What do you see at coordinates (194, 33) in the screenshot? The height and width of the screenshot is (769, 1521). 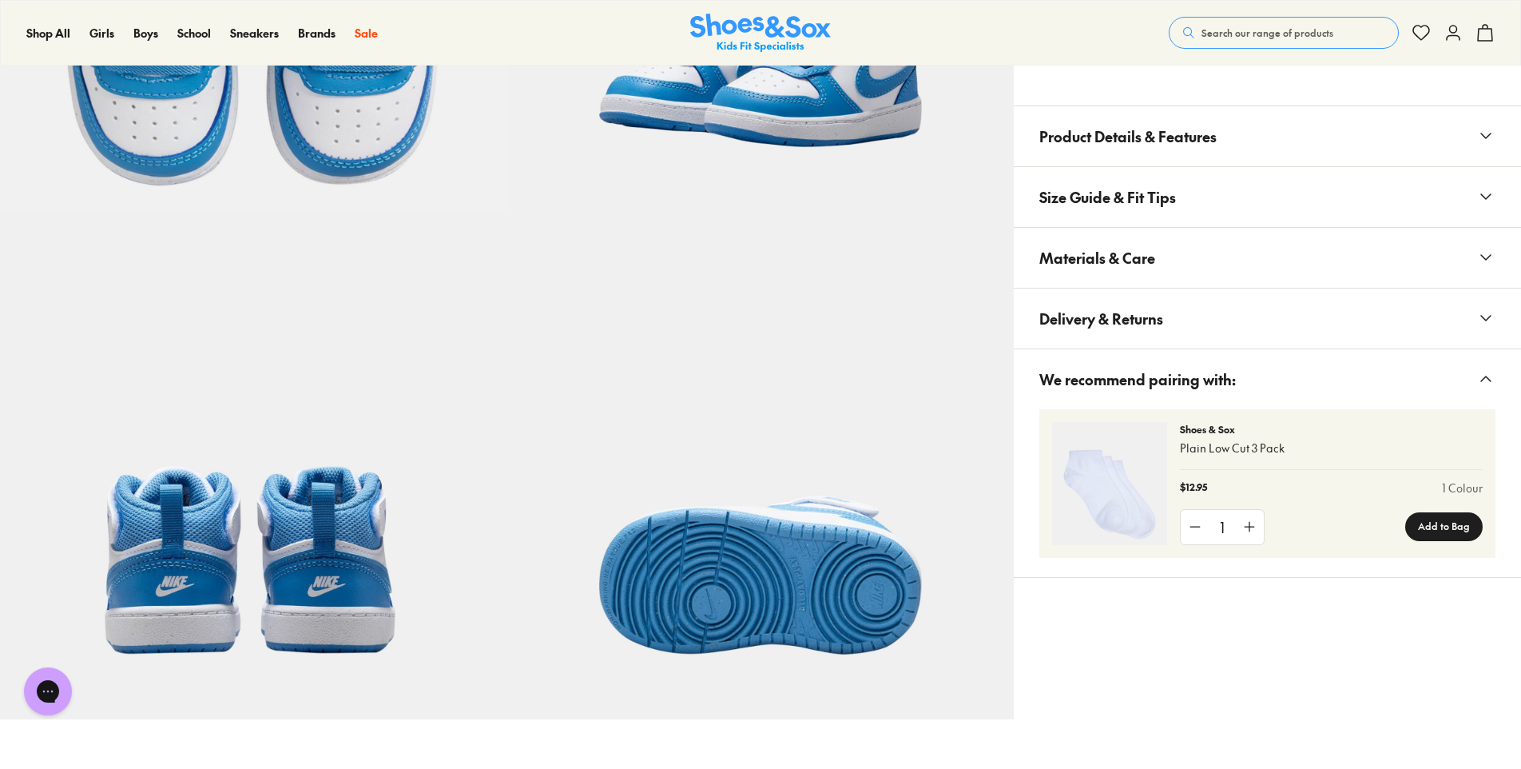 I see `a: School` at bounding box center [194, 33].